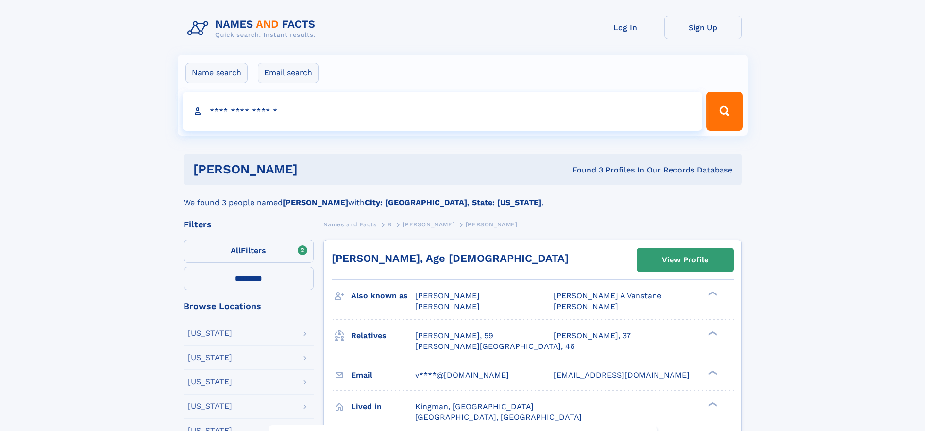 The width and height of the screenshot is (925, 431). What do you see at coordinates (389, 224) in the screenshot?
I see `a: B` at bounding box center [389, 224].